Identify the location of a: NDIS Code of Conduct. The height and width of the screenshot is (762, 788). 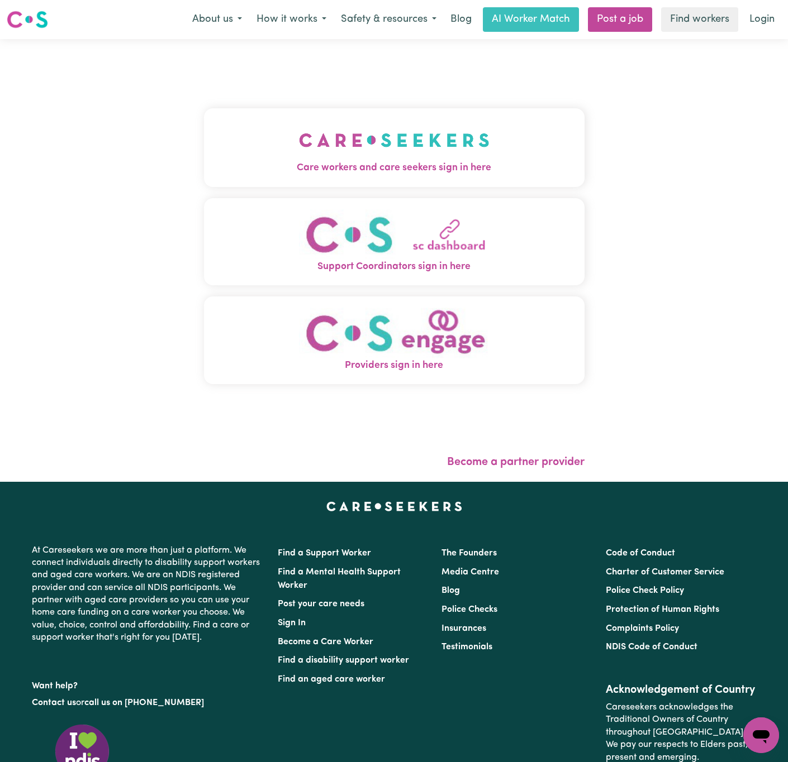
(651, 647).